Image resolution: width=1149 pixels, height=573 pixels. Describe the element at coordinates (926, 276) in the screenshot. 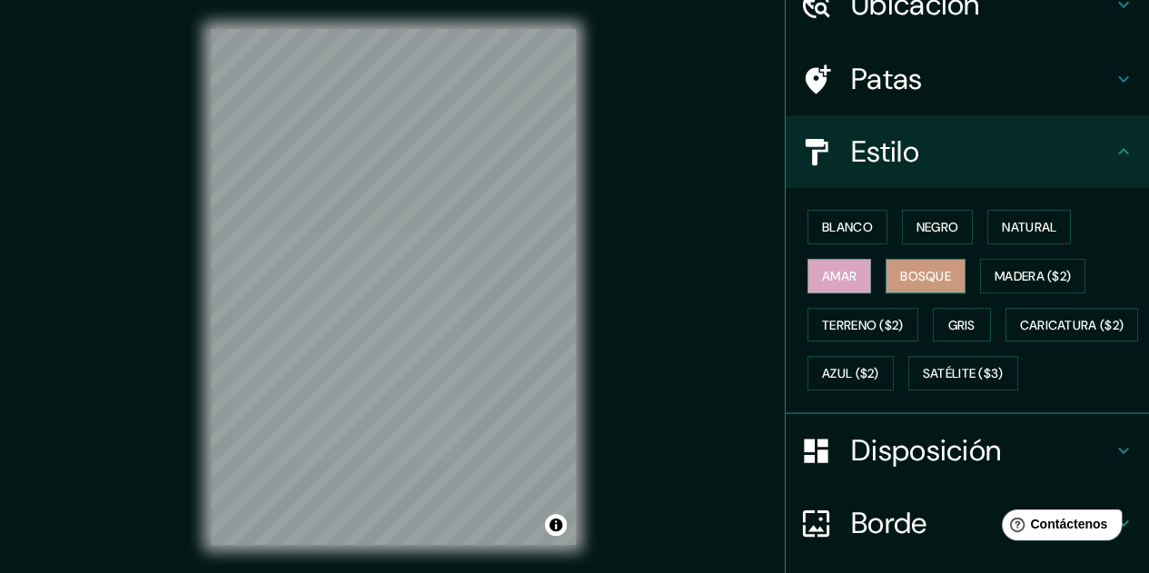

I see `font: Bosque` at that location.